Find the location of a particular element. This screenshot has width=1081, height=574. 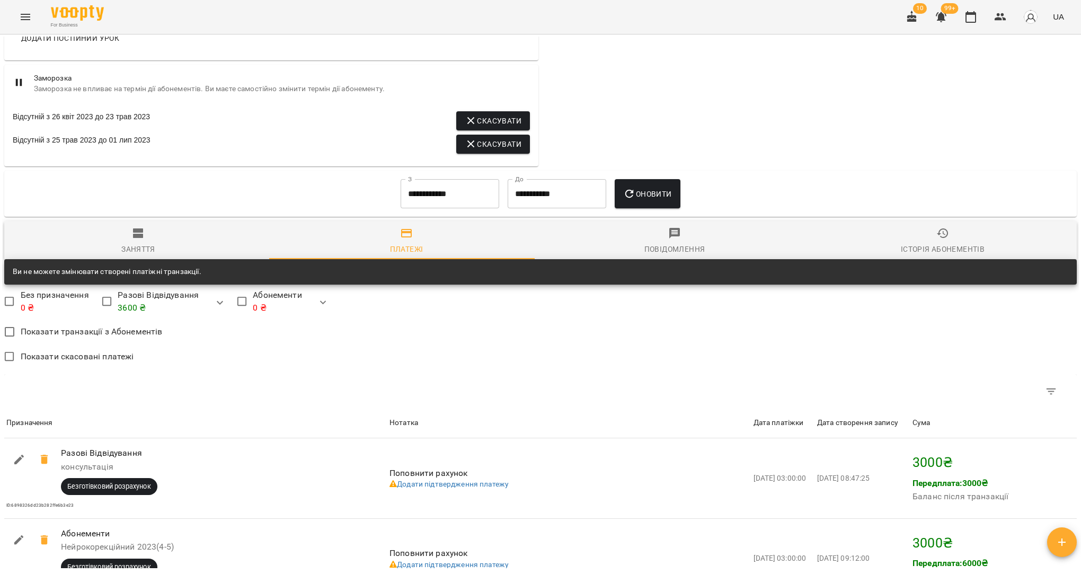

span: UA is located at coordinates (1058, 16).